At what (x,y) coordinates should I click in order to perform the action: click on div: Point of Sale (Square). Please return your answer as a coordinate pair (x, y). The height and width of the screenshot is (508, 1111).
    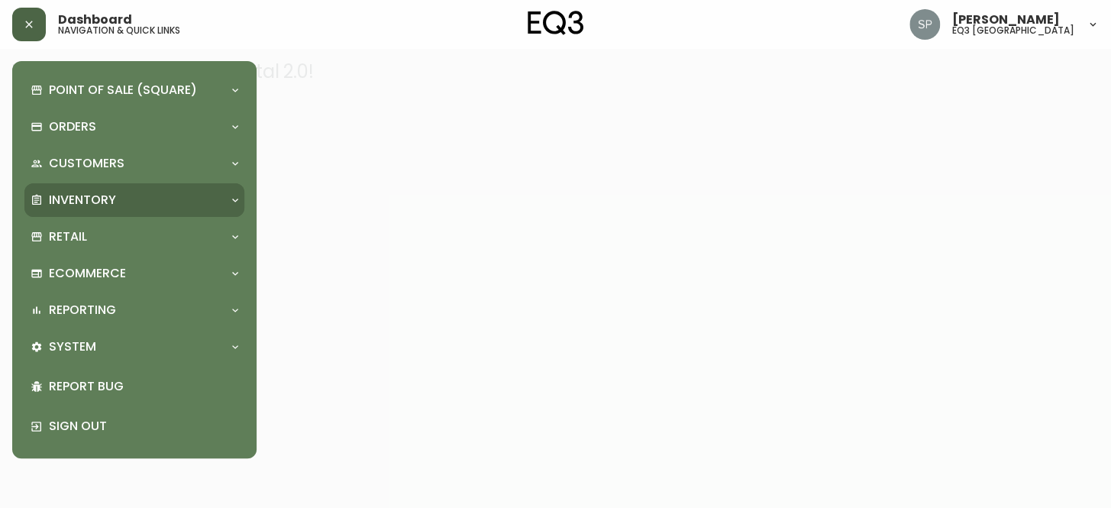
    Looking at the image, I should click on (134, 90).